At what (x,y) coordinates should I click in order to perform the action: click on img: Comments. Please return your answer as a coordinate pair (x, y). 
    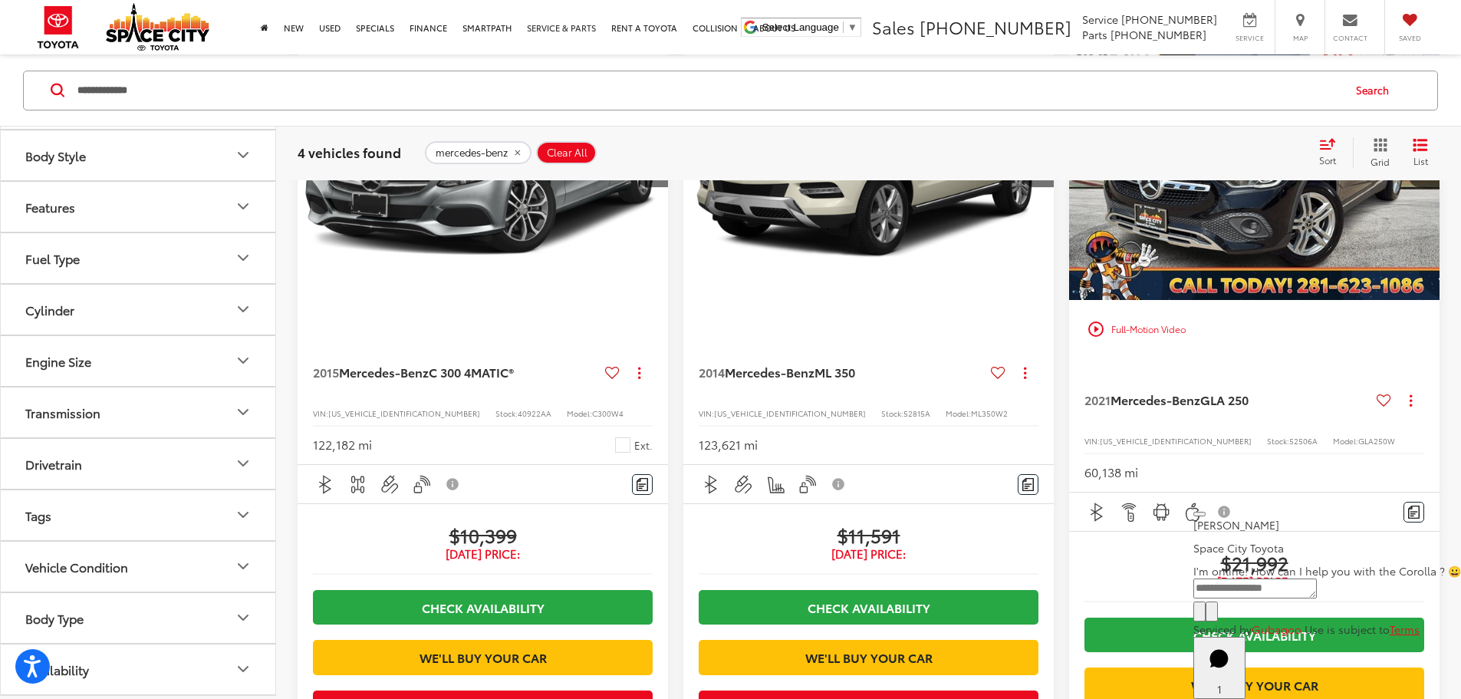
    Looking at the image, I should click on (643, 484).